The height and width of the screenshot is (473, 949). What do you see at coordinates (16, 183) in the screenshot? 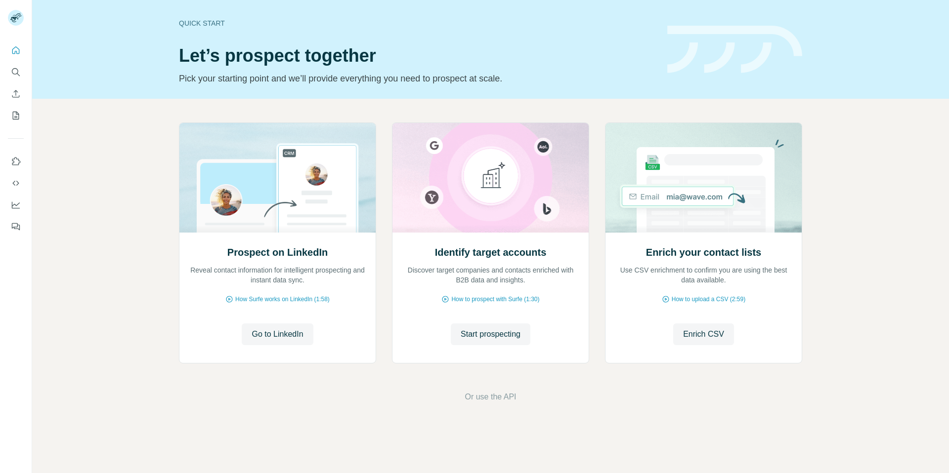
I see `button: Use Surfe API` at bounding box center [16, 183].